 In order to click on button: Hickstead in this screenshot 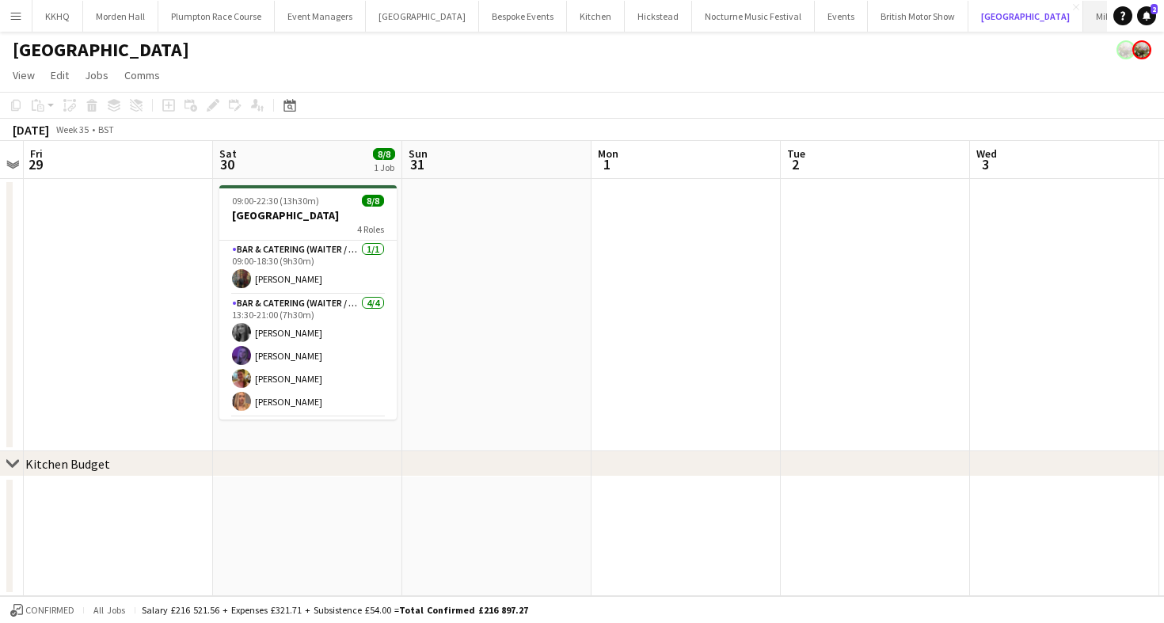, I will do `click(658, 16)`.